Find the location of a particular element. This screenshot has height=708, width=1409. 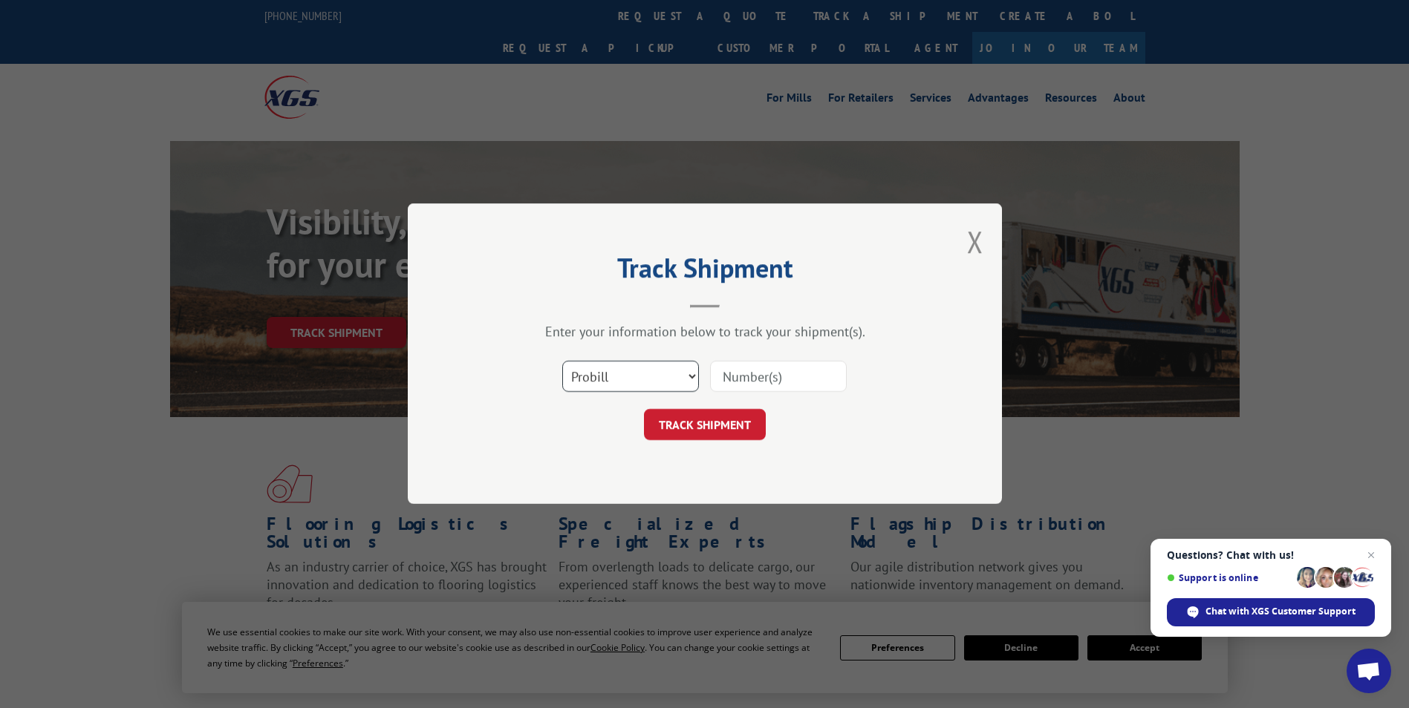

span: Questions? Chat with us! is located at coordinates (1271, 555).